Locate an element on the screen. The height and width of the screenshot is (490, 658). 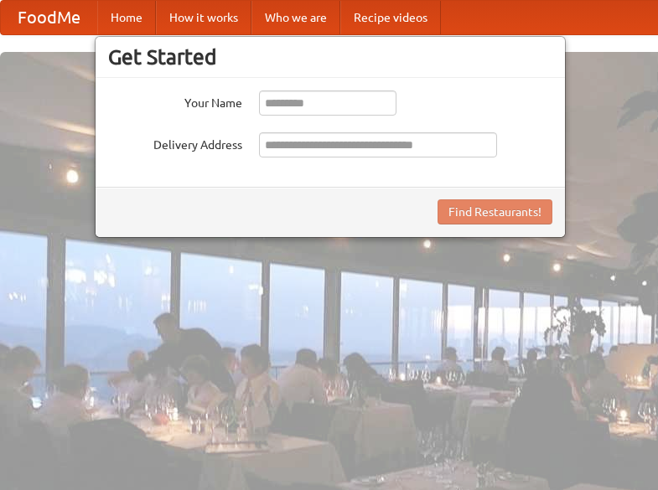
a: Who we are is located at coordinates (296, 18).